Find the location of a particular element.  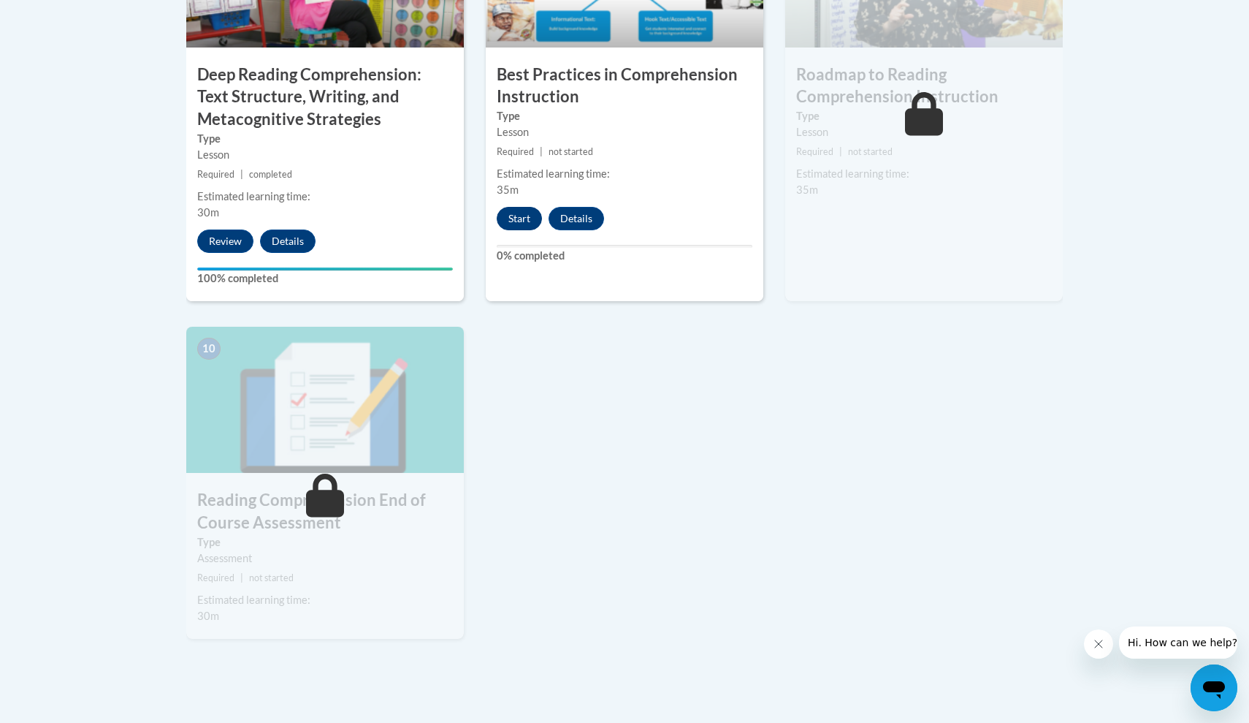

h3: Best Practices in Comprehension Instruction is located at coordinates (625, 86).